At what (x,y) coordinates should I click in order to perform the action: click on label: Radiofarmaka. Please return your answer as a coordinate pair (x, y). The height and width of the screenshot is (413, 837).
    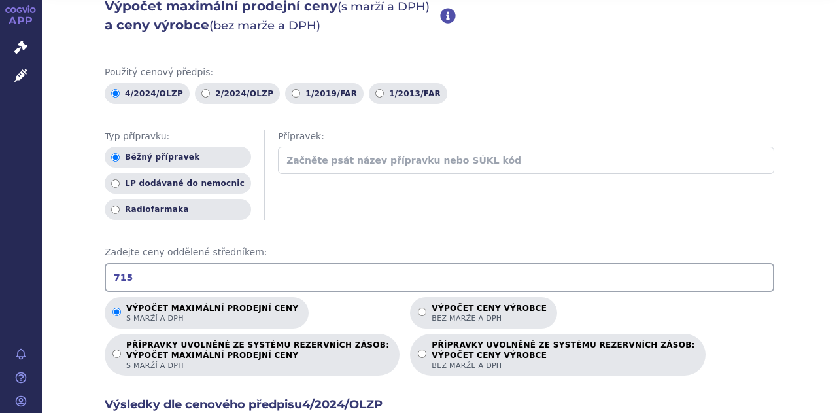
    Looking at the image, I should click on (178, 209).